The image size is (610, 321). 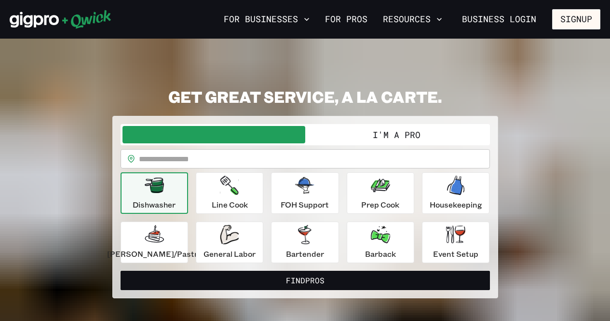 I want to click on button: I'm a Pro, so click(x=396, y=134).